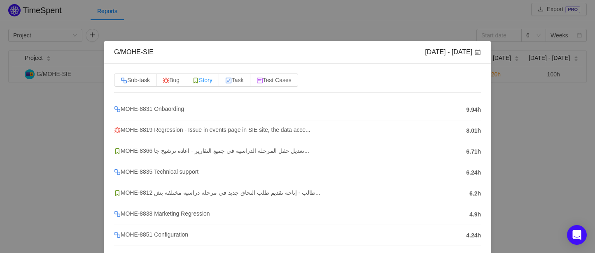 This screenshot has width=595, height=253. I want to click on span: 6.2h, so click(475, 194).